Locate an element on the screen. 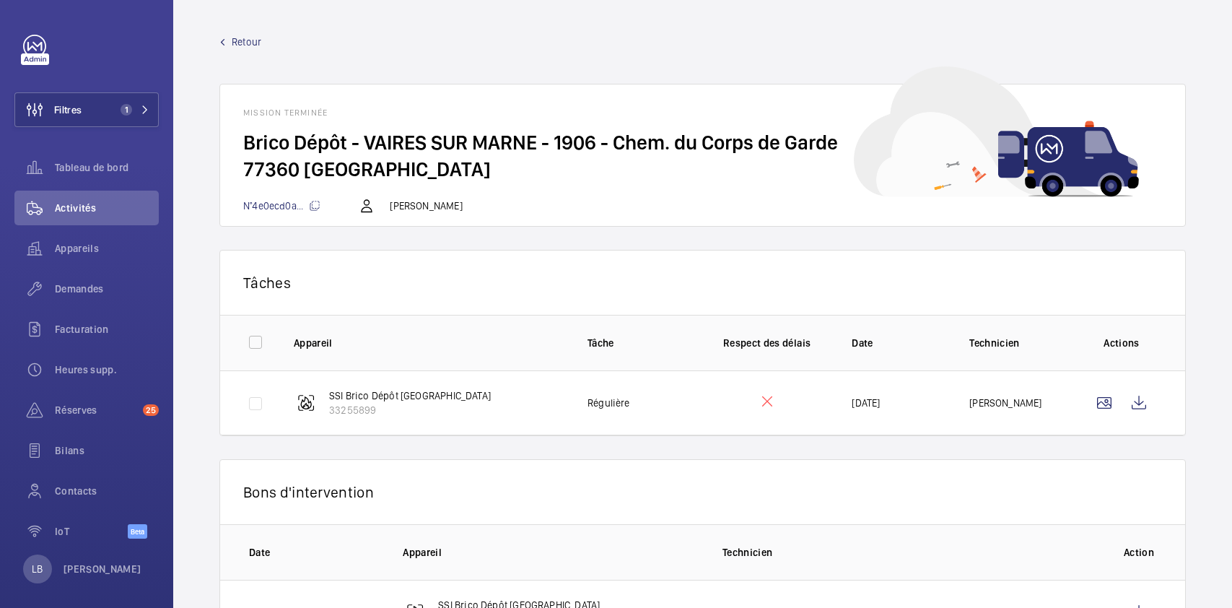 The height and width of the screenshot is (608, 1232). span: Beta is located at coordinates (137, 531).